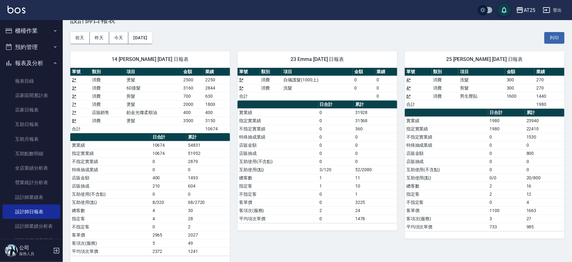 Image resolution: width=572 pixels, height=262 pixels. What do you see at coordinates (31, 226) in the screenshot?
I see `a: 設計師業績分析表` at bounding box center [31, 226].